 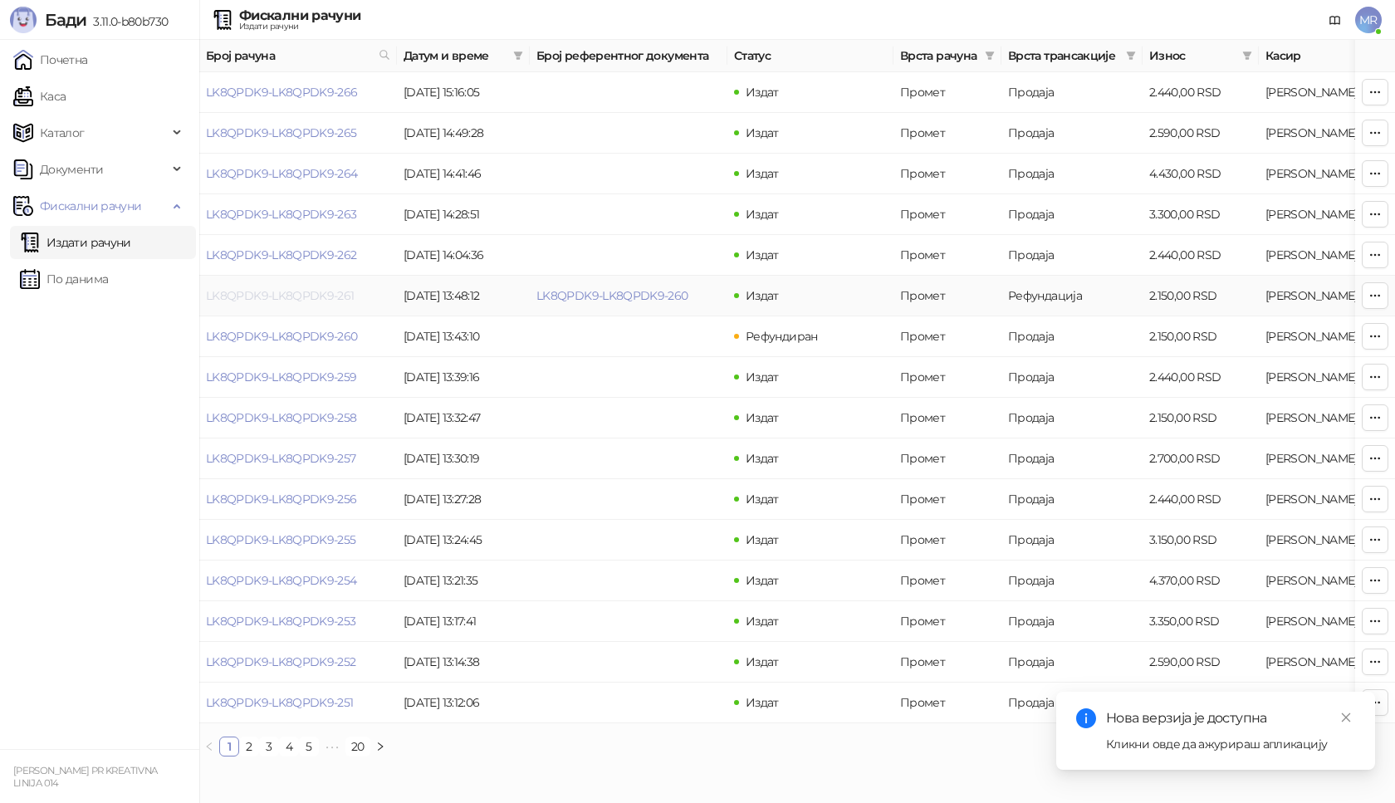 I want to click on li: 3, so click(x=269, y=746).